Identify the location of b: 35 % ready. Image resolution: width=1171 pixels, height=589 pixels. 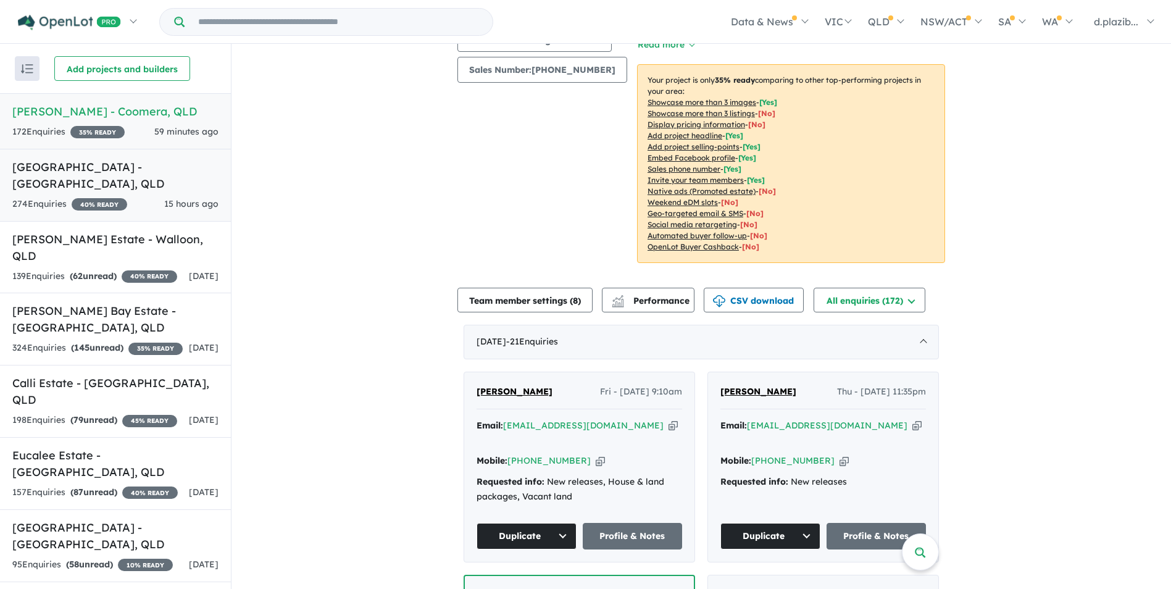
(735, 80).